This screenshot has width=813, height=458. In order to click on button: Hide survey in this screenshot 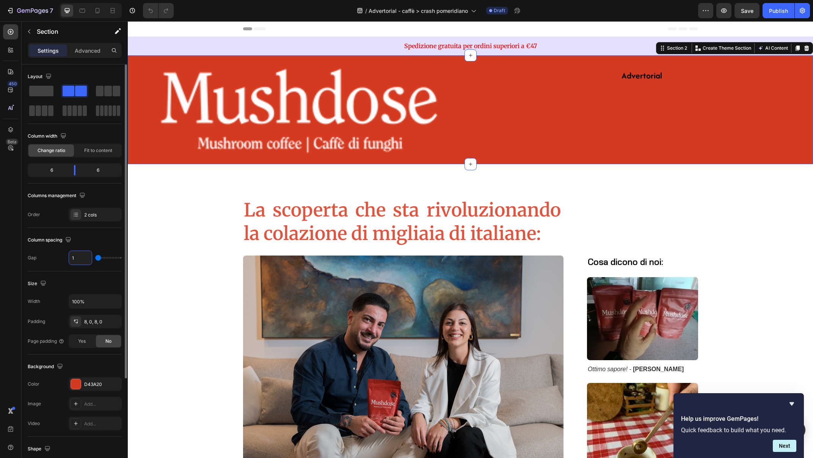, I will do `click(792, 404)`.